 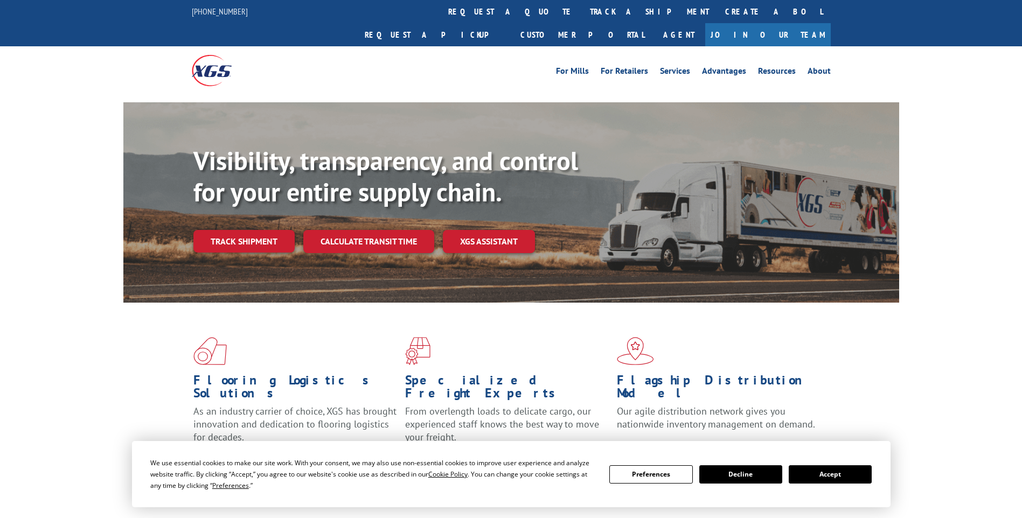 What do you see at coordinates (625, 73) in the screenshot?
I see `a: For Retailers` at bounding box center [625, 73].